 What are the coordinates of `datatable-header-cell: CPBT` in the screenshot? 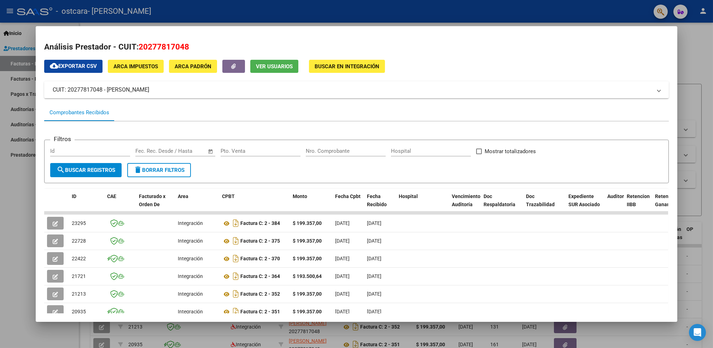 It's located at (255, 204).